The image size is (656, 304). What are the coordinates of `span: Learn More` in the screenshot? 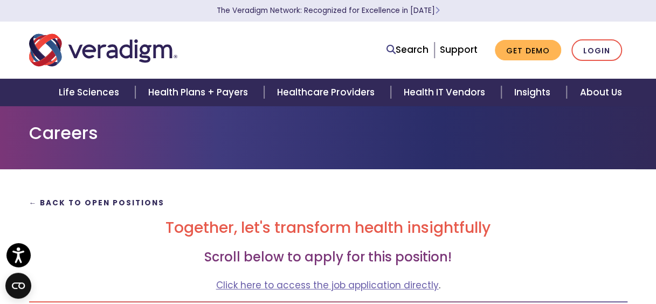 It's located at (437, 10).